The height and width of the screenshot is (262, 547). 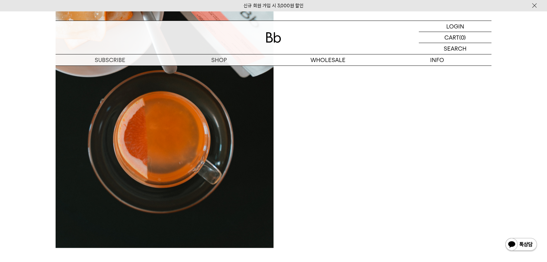 I want to click on p: (0), so click(x=462, y=37).